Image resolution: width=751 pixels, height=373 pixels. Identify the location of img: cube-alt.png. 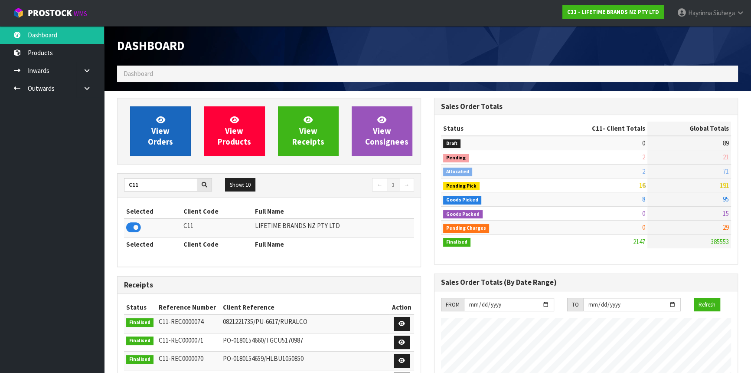
(18, 13).